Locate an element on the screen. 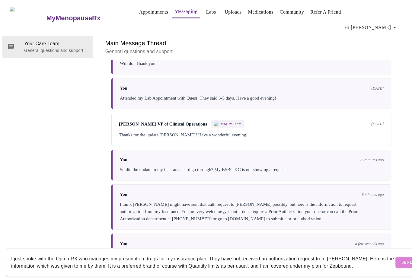  a: MyMenopauseRx is located at coordinates (85, 18).